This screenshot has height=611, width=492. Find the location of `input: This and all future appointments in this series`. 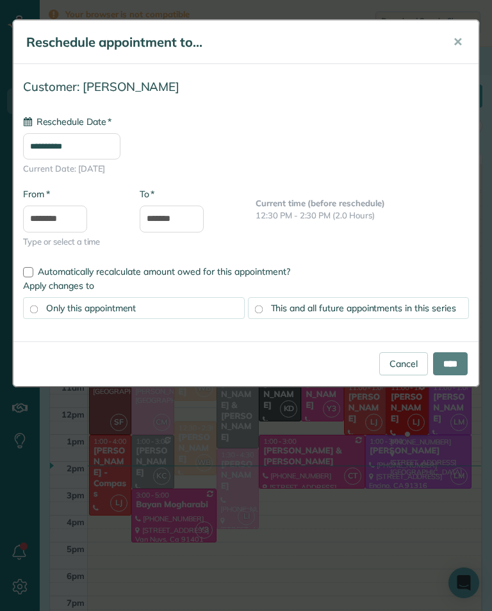

input: This and all future appointments in this series is located at coordinates (258, 309).